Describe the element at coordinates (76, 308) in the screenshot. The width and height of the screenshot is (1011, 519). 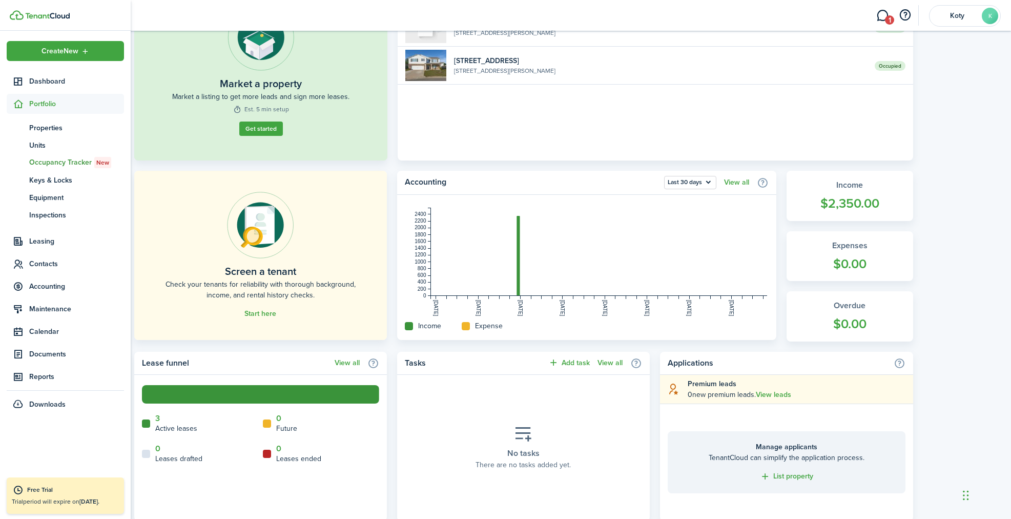
I see `span: Maintenance` at that location.